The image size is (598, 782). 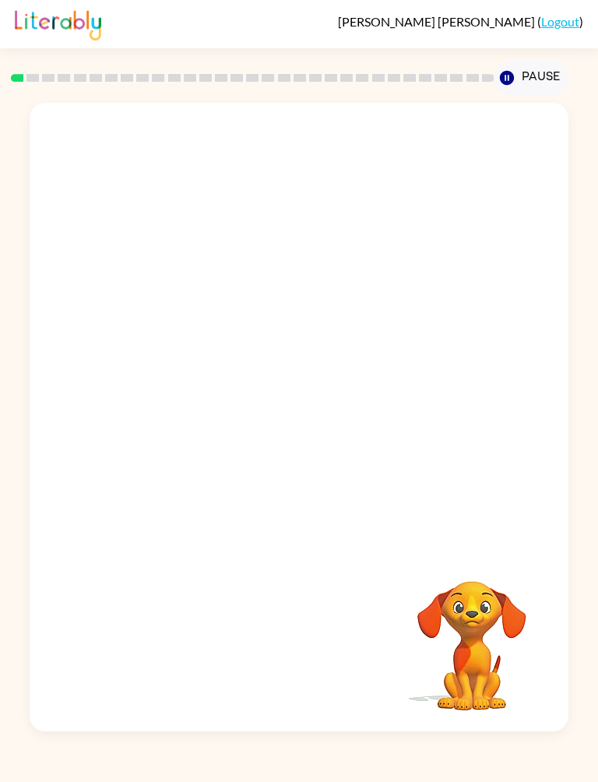 I want to click on a: Logout, so click(x=560, y=21).